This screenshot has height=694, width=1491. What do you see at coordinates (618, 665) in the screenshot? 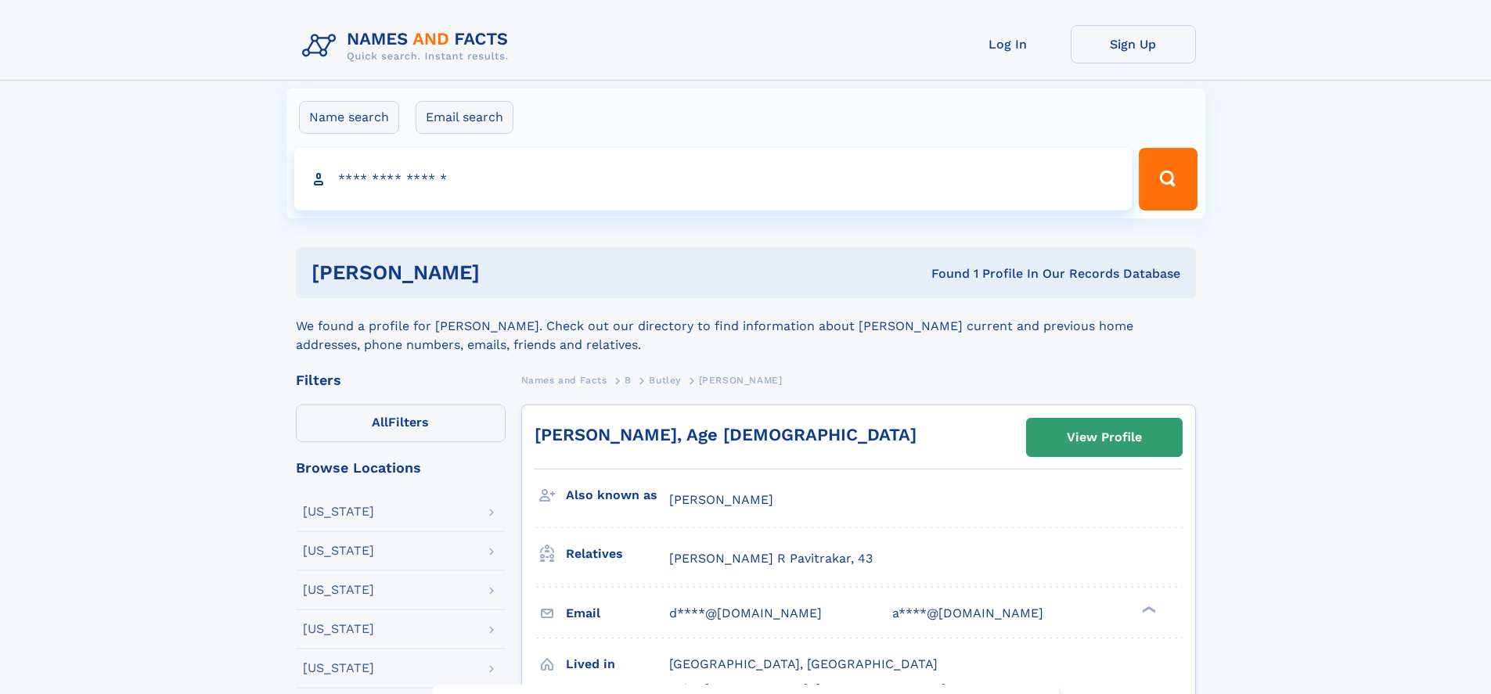
I see `h3: Lived in` at bounding box center [618, 665].